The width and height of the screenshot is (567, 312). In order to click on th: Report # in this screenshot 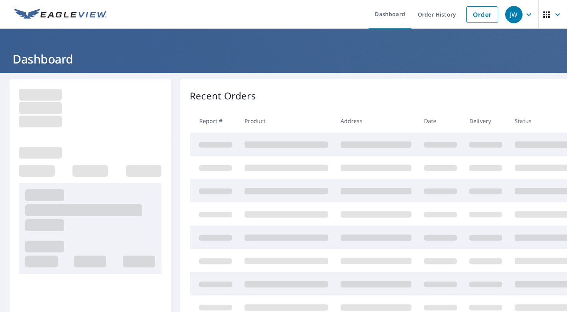, I will do `click(214, 121)`.